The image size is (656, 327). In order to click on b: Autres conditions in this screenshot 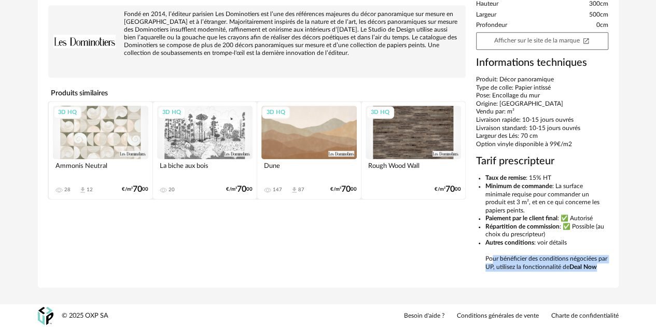, I will do `click(510, 243)`.